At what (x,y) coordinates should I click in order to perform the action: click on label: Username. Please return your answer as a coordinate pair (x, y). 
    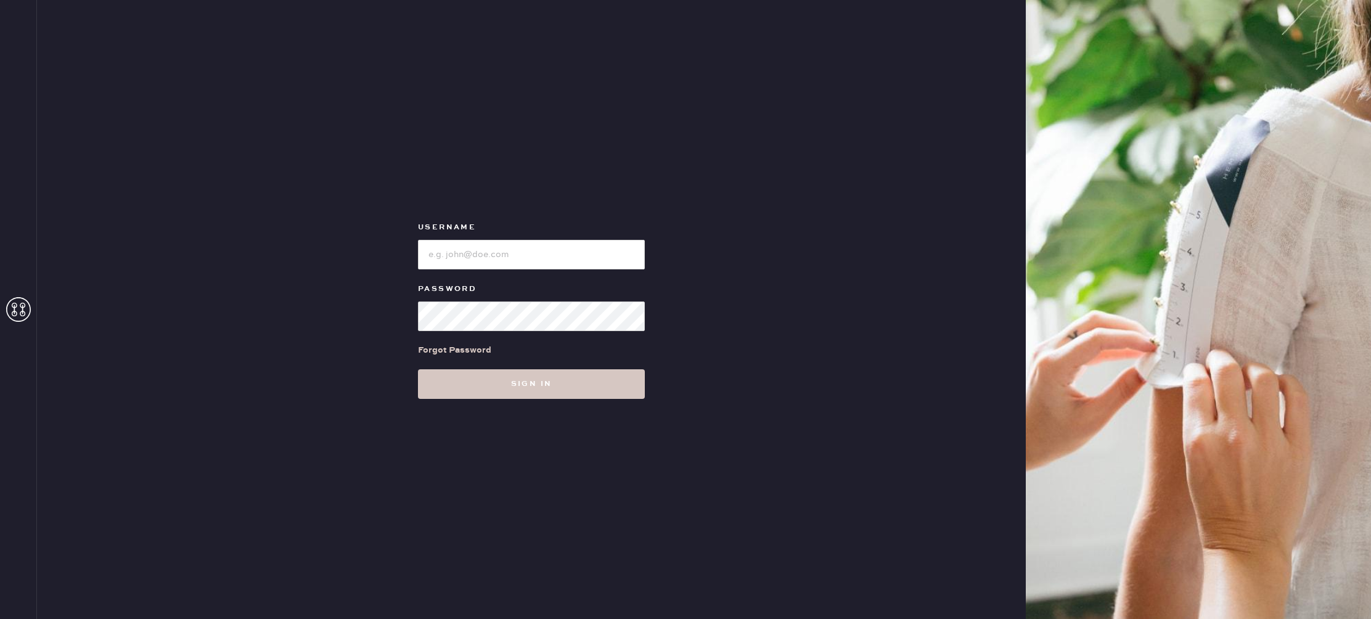
    Looking at the image, I should click on (532, 228).